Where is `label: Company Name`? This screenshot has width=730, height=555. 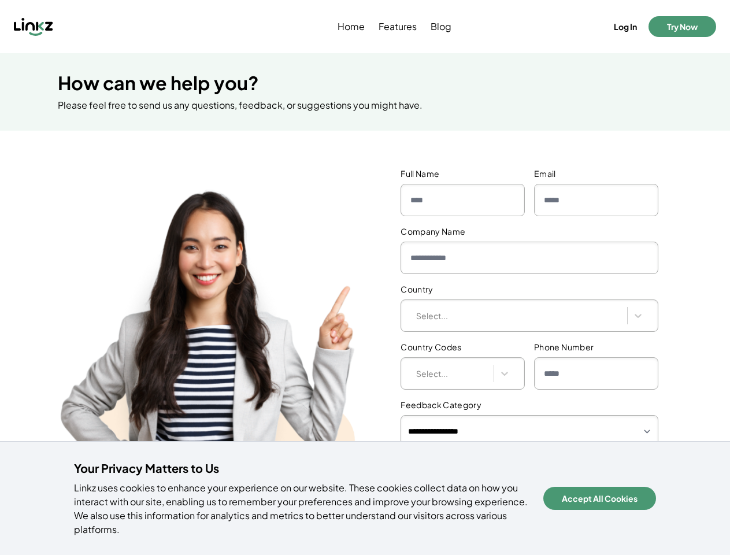
label: Company Name is located at coordinates (530, 231).